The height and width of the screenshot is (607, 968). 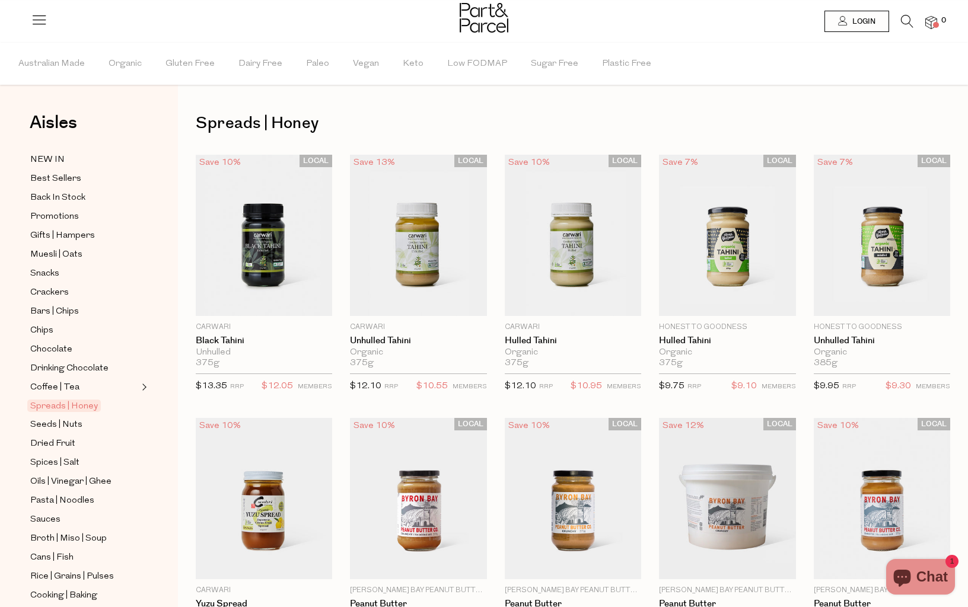 What do you see at coordinates (84, 481) in the screenshot?
I see `a: Oils | Vinegar | Ghee` at bounding box center [84, 481].